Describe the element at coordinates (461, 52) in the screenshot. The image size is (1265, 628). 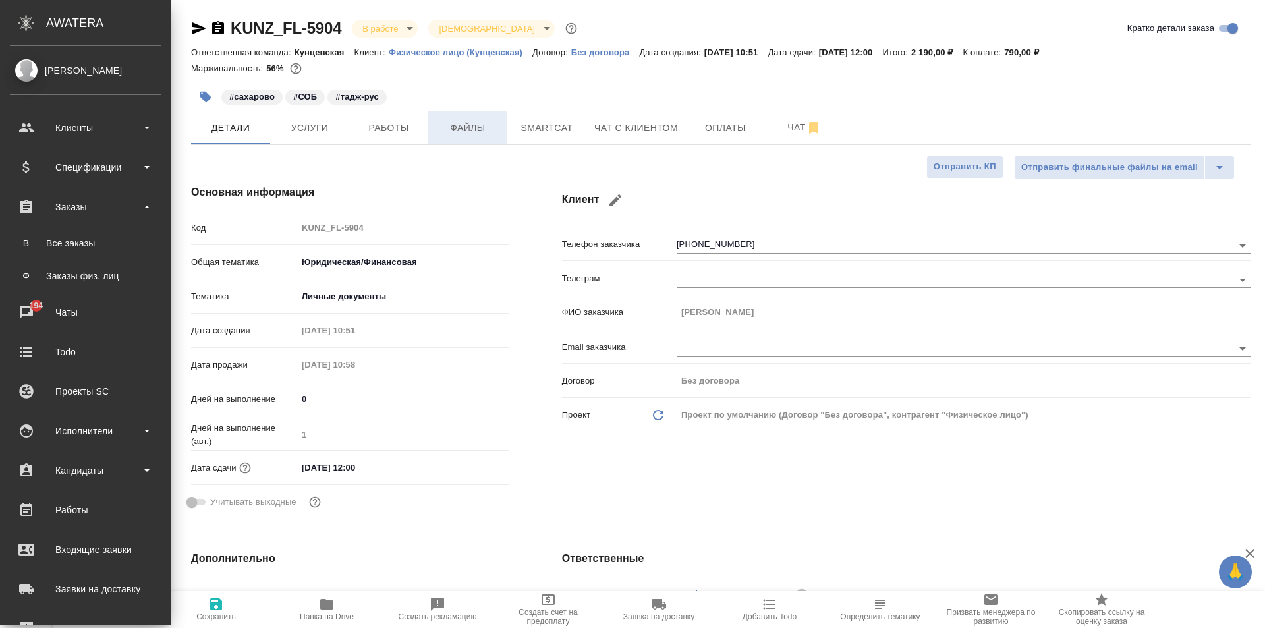
I see `p: Физическое лицо (Кунцевская)` at that location.